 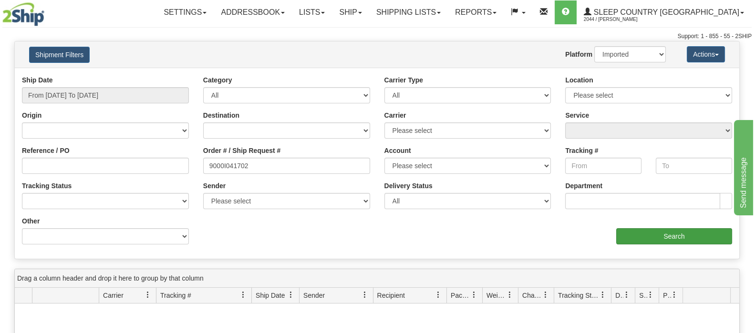 What do you see at coordinates (377, 36) in the screenshot?
I see `div: Support: 1 - 855 - 55 - 2SHIP` at bounding box center [377, 36].